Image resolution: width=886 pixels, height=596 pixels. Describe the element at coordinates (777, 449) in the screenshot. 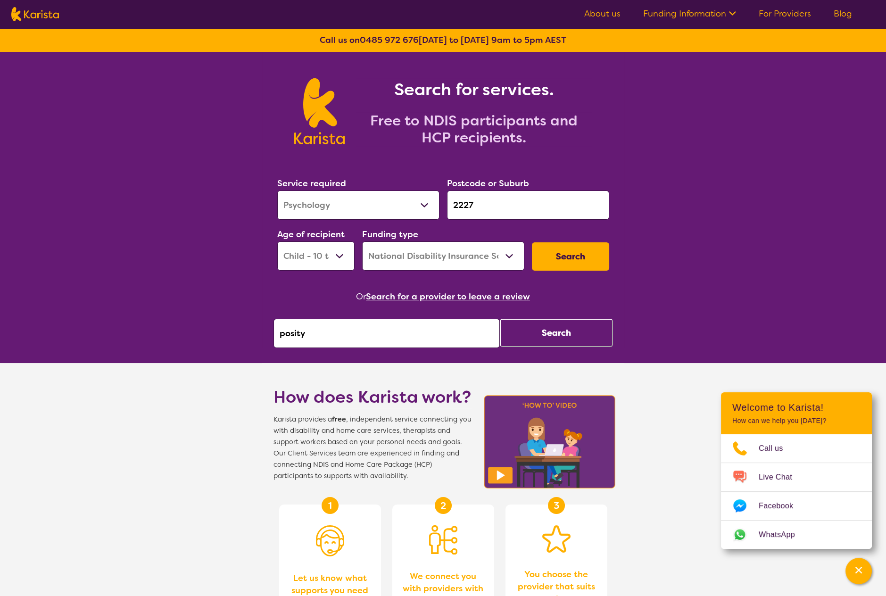

I see `span: Call us` at that location.